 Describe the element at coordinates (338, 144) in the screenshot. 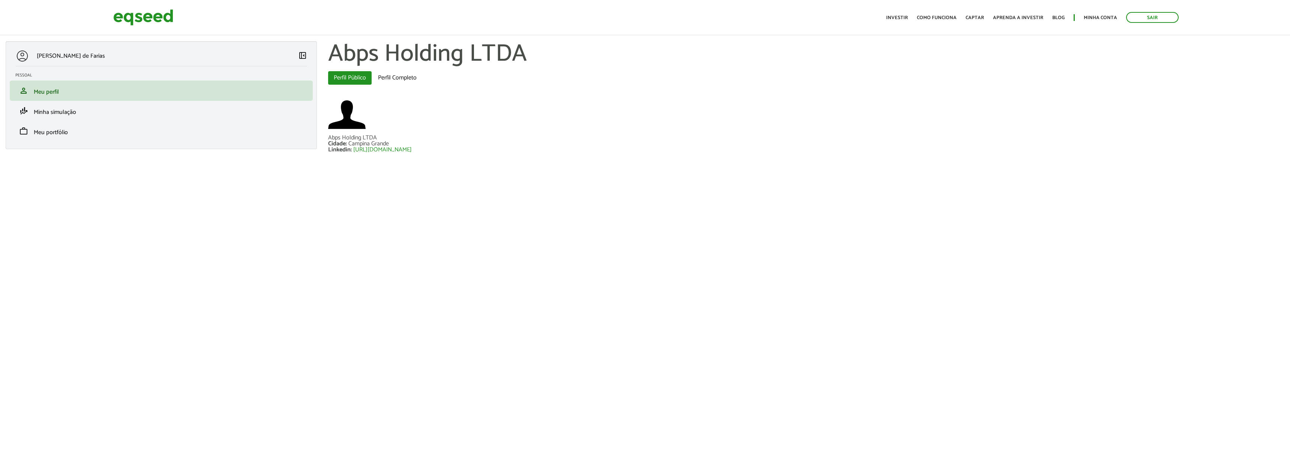

I see `div: Cidade` at that location.